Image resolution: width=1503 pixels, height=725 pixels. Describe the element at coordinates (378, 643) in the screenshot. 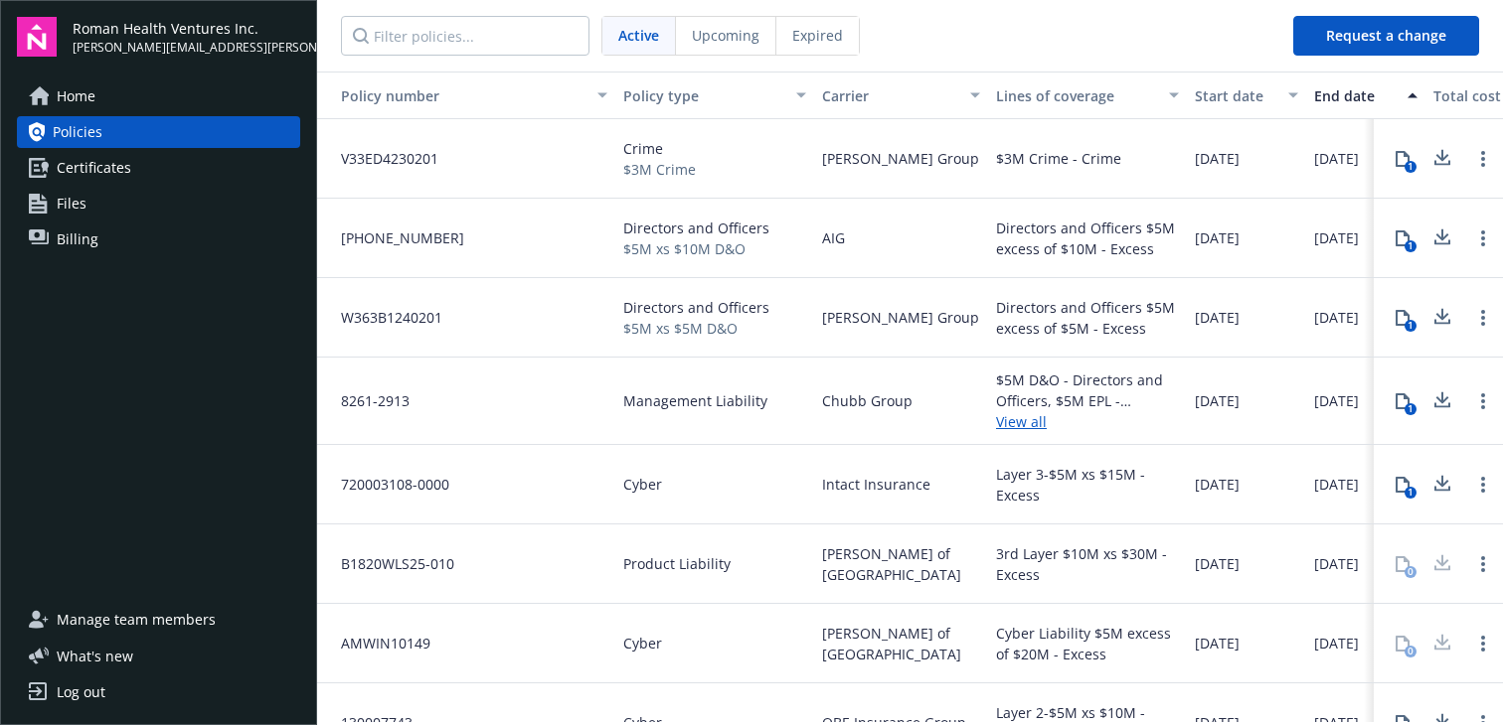

I see `span: AMWIN10149` at that location.